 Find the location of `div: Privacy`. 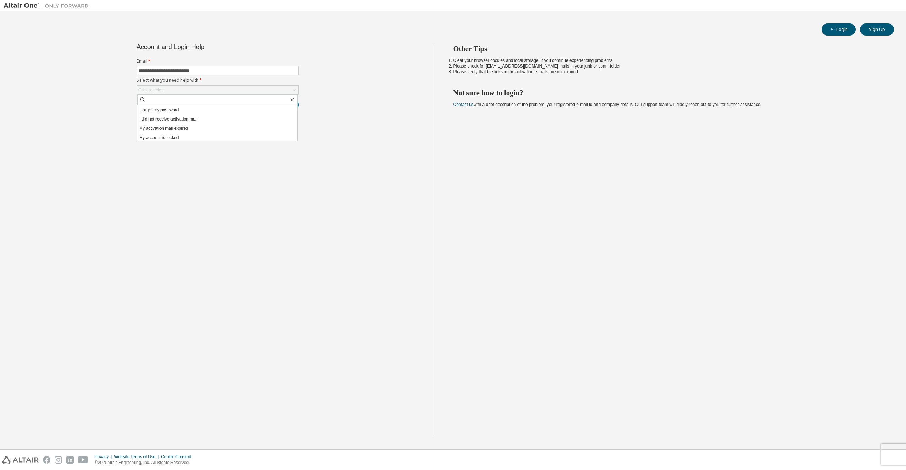

div: Privacy is located at coordinates (104, 456).